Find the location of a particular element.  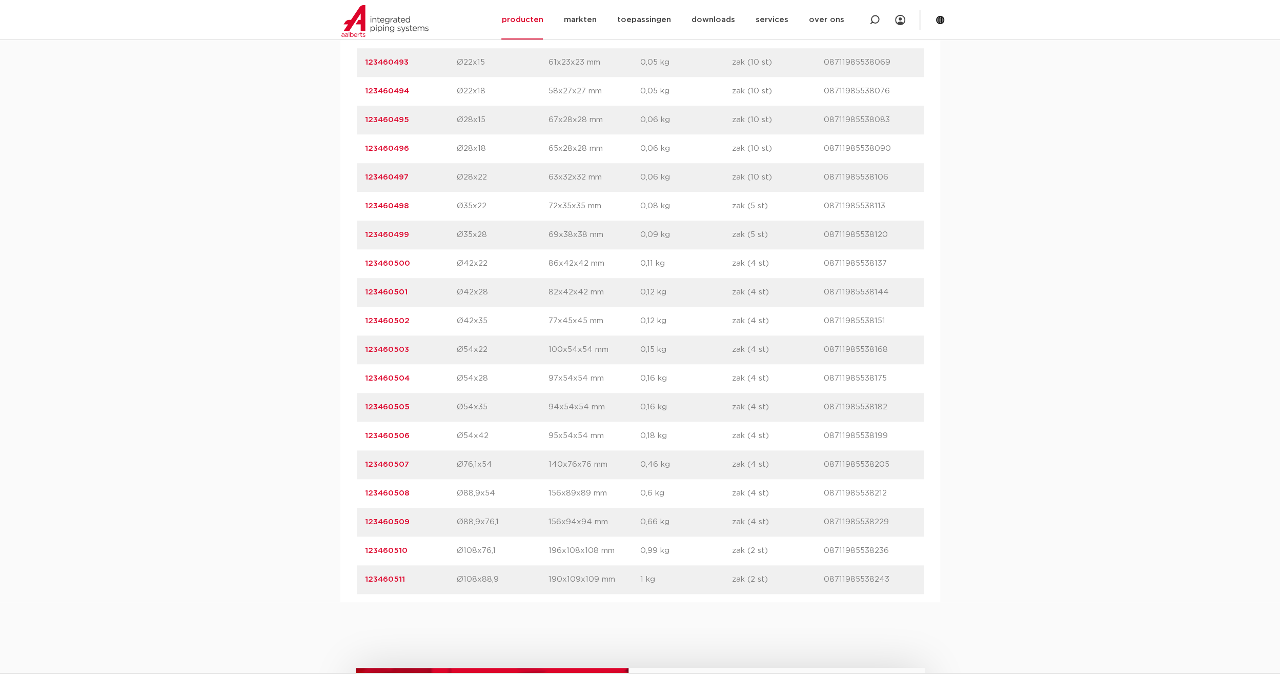

a: 123460500 is located at coordinates (388, 263).